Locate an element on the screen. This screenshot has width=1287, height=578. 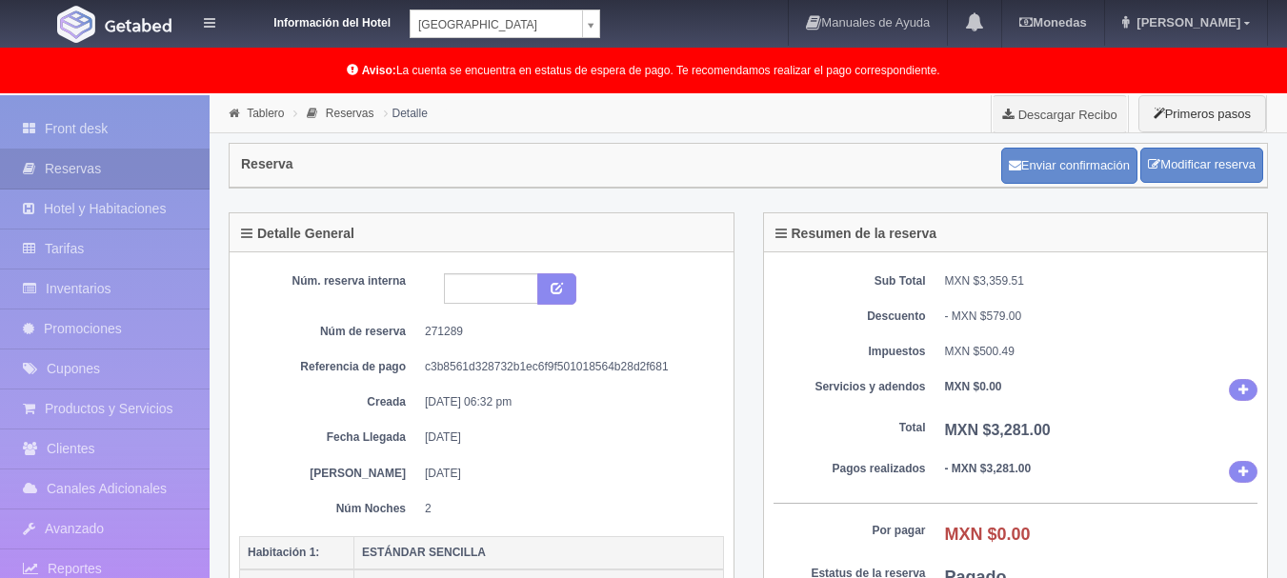
b: - MXN $3,281.00 is located at coordinates (988, 469).